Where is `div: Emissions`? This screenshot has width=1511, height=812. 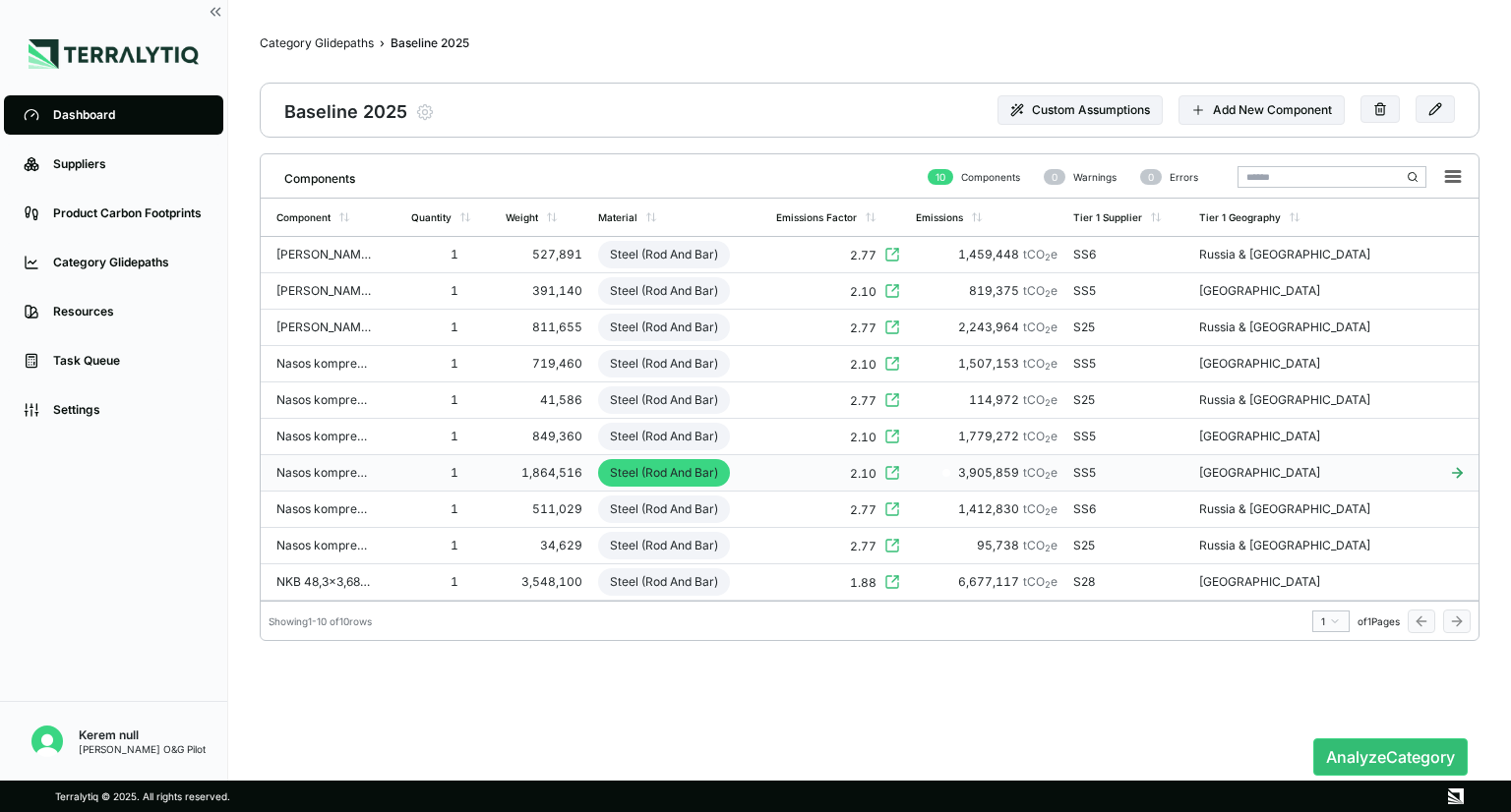
div: Emissions is located at coordinates (940, 217).